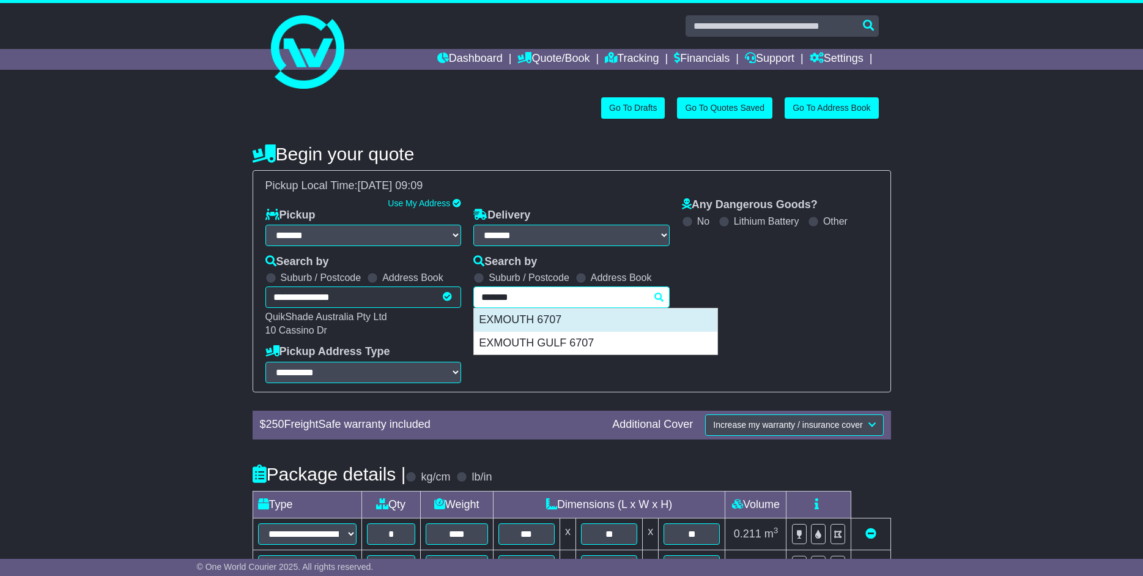 The width and height of the screenshot is (1143, 576). What do you see at coordinates (632, 59) in the screenshot?
I see `a: Tracking` at bounding box center [632, 59].